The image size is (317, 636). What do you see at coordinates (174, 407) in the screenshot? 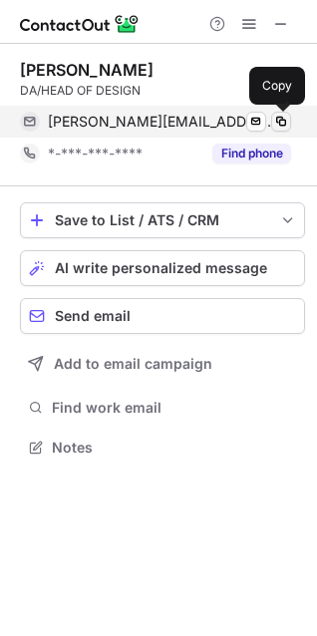
I see `span: Find work email` at bounding box center [174, 407].